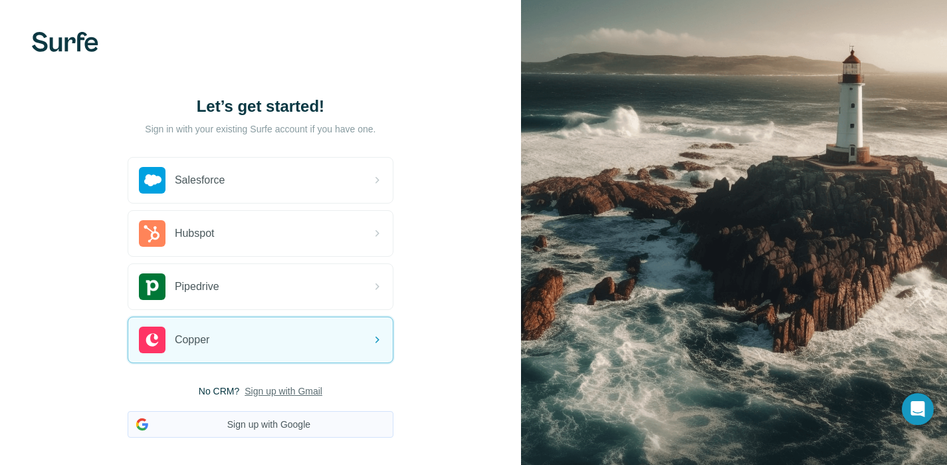 Image resolution: width=947 pixels, height=465 pixels. I want to click on span: Copper, so click(192, 340).